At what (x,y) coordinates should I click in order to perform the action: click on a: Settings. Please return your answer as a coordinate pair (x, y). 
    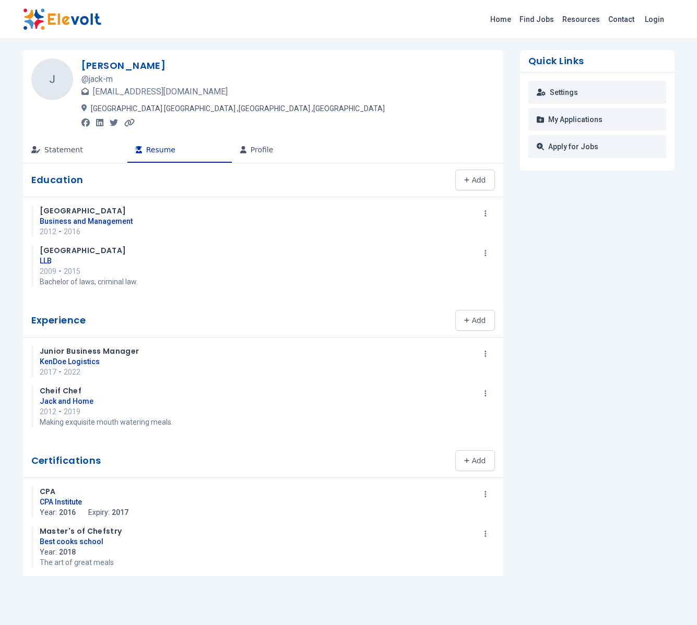
    Looking at the image, I should click on (597, 92).